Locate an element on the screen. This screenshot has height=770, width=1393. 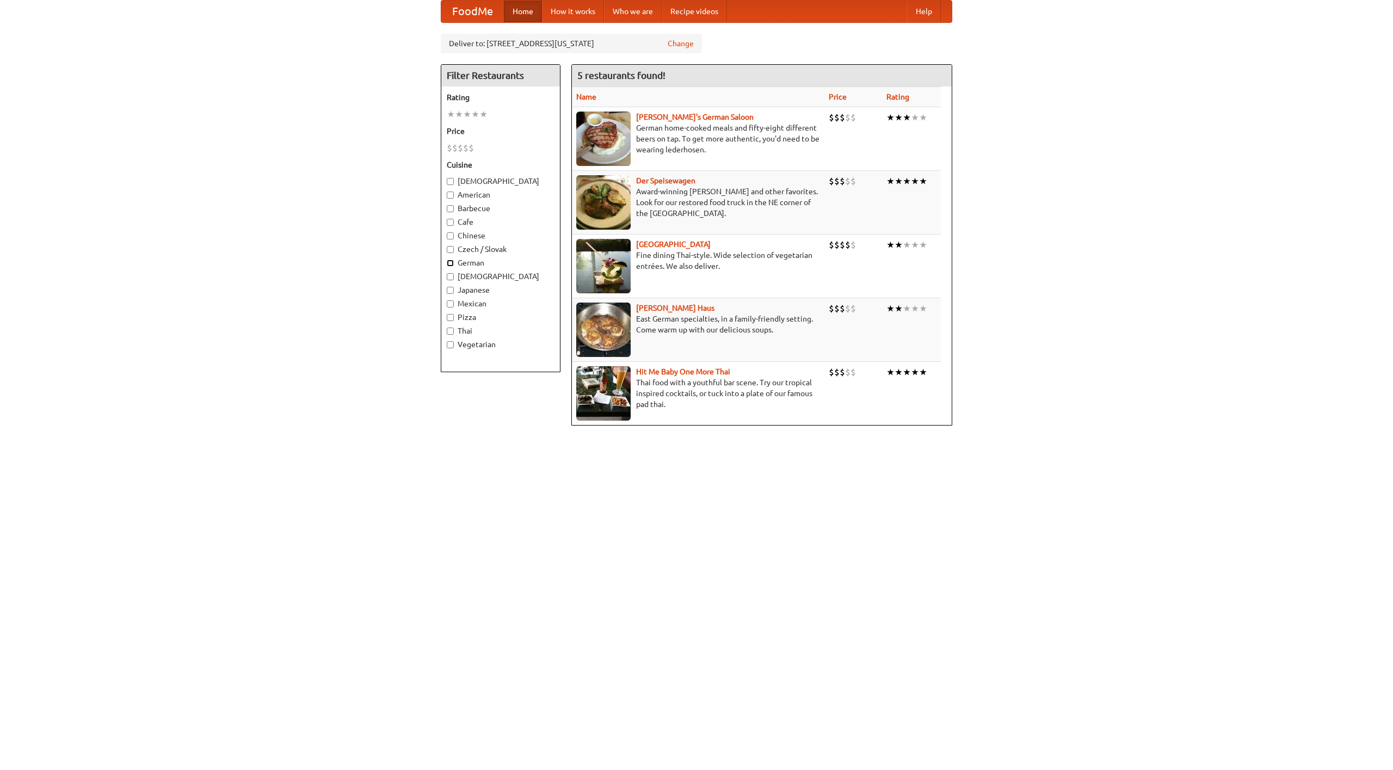
label: Barbecue is located at coordinates (501, 208).